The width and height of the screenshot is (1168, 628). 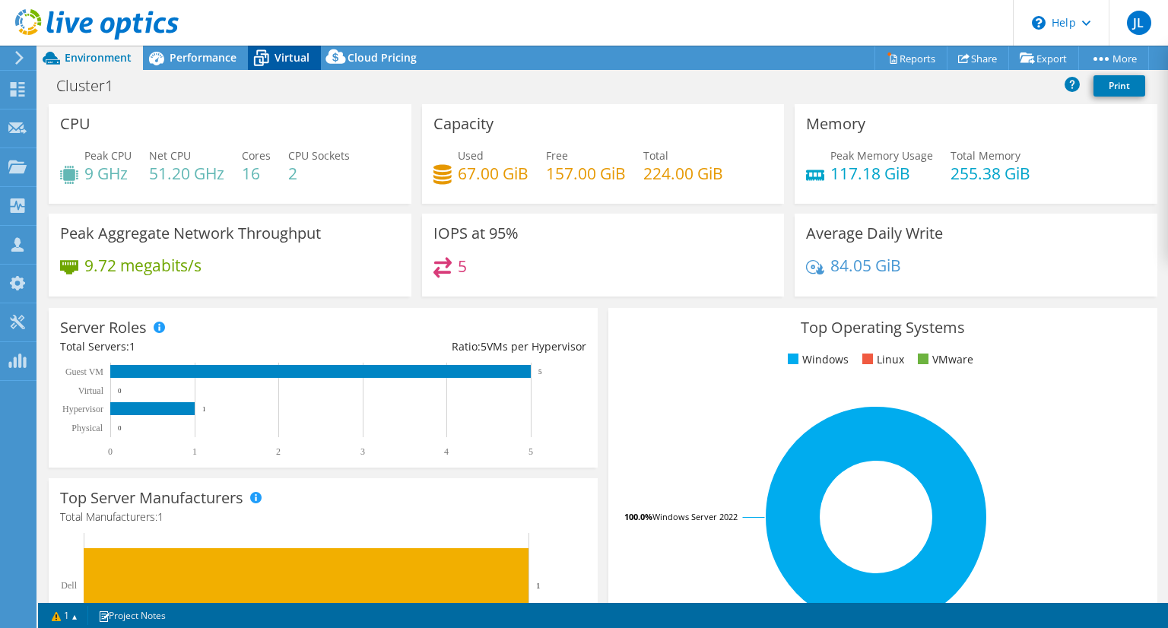 I want to click on a: Reports, so click(x=911, y=58).